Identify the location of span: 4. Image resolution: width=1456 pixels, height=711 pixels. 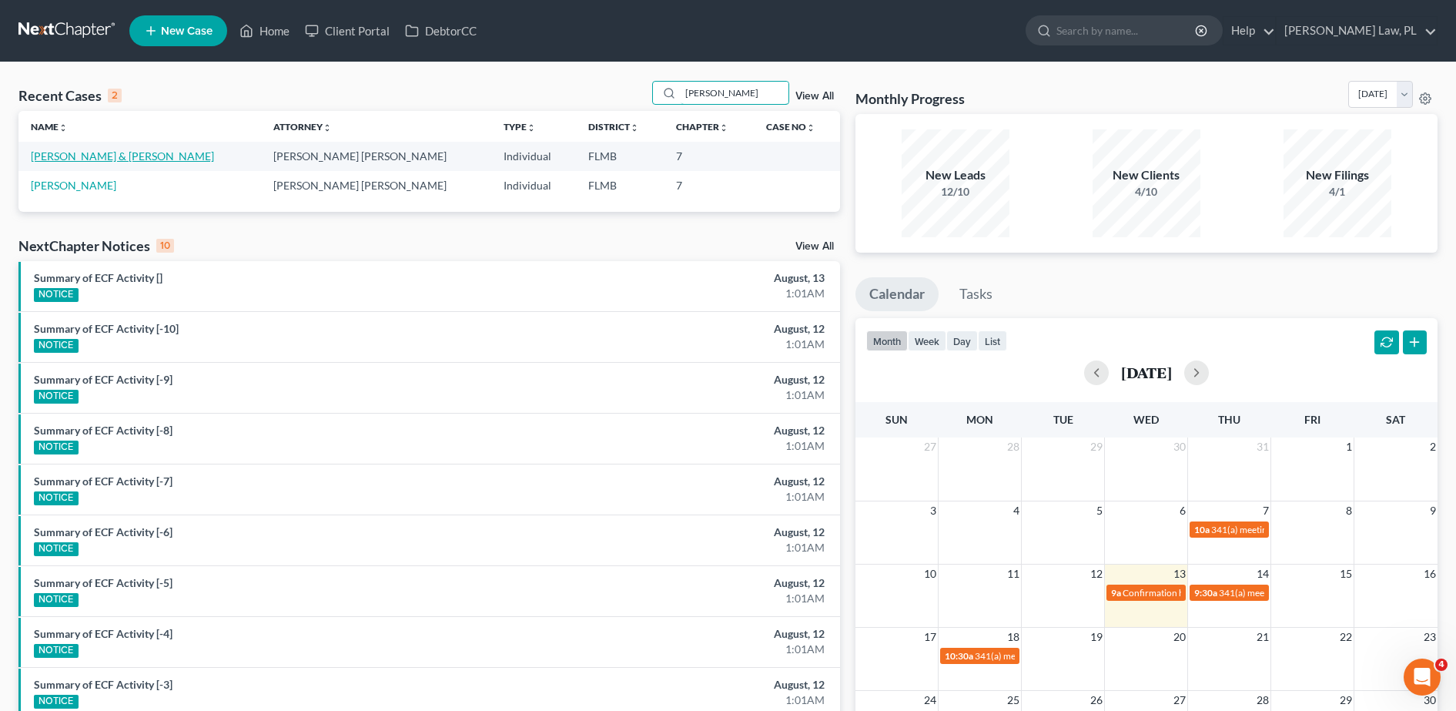
(1016, 510).